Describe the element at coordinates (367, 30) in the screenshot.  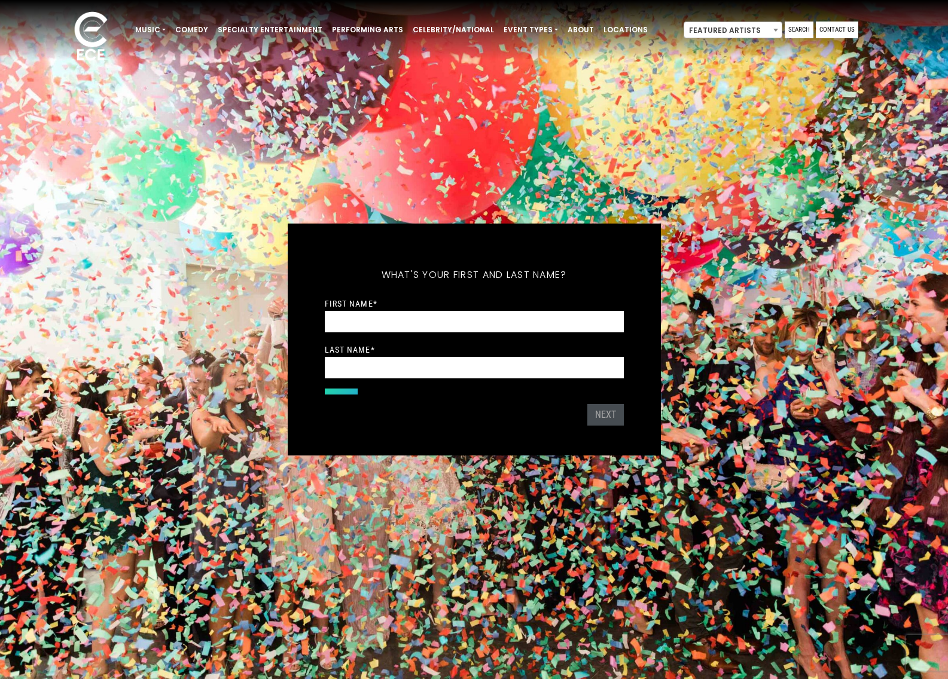
I see `a: Performing Arts` at that location.